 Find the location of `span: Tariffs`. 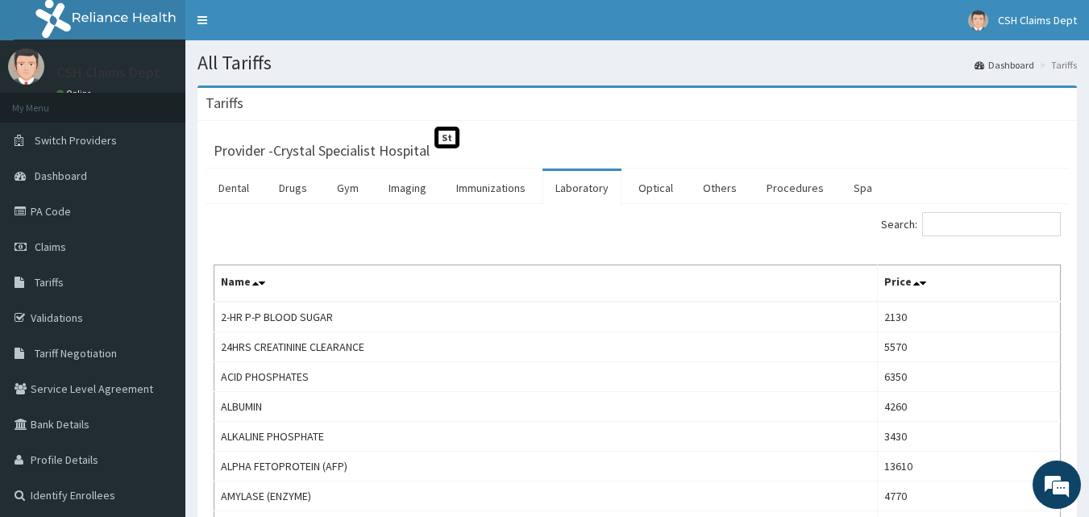

span: Tariffs is located at coordinates (49, 282).